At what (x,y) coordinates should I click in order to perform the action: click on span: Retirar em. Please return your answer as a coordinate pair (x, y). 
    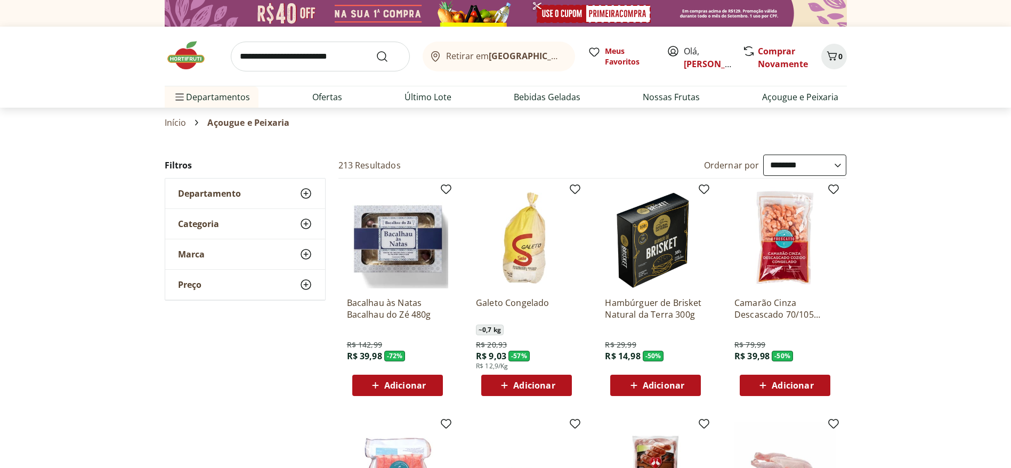
    Looking at the image, I should click on (504, 56).